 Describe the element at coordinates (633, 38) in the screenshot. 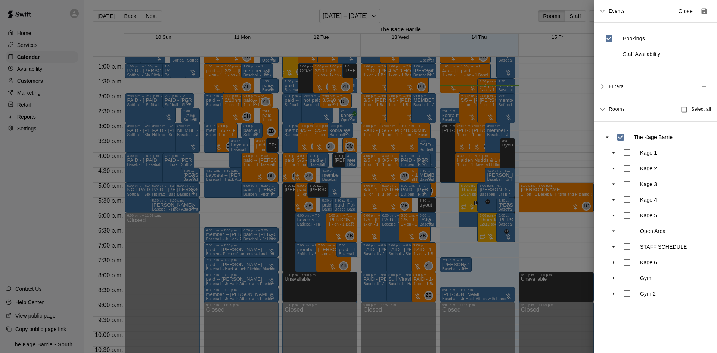

I see `p: Bookings` at that location.